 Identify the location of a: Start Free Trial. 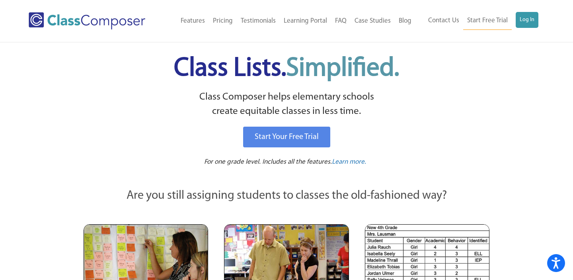
(487, 21).